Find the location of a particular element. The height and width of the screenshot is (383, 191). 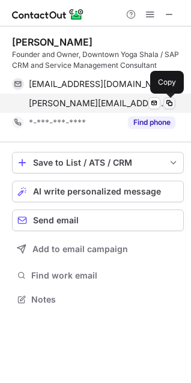

span: AI write personalized message is located at coordinates (97, 191).